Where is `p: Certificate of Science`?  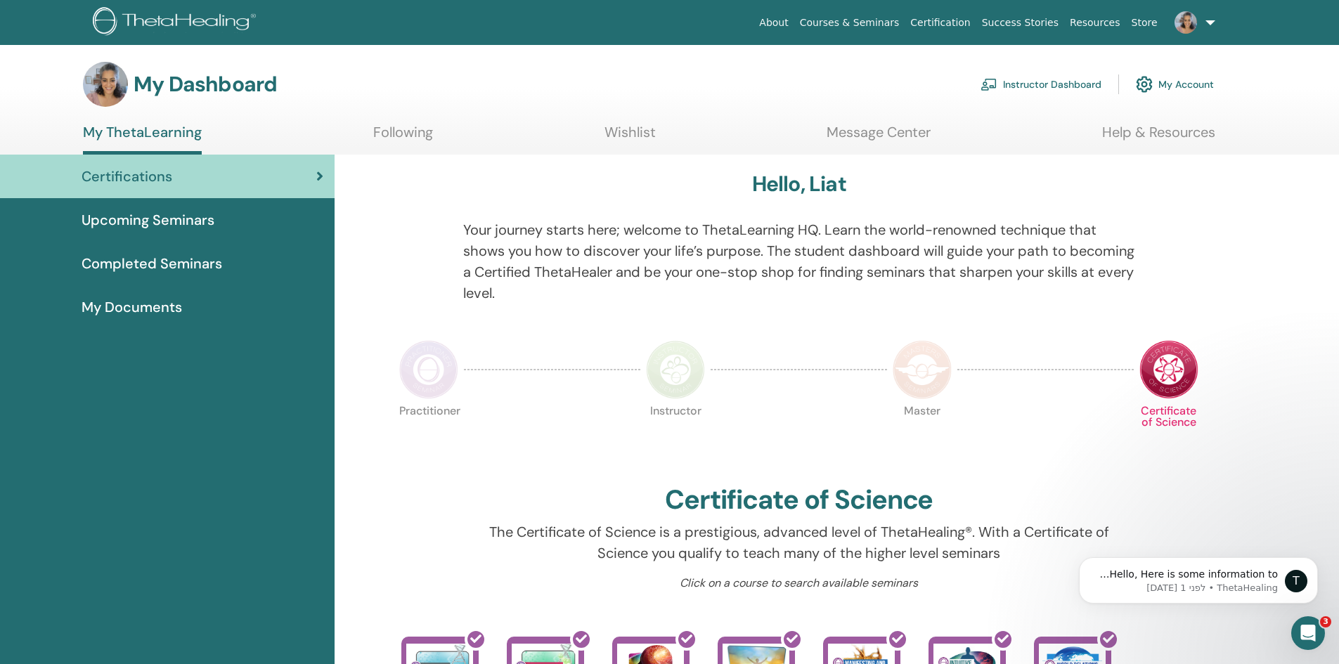 p: Certificate of Science is located at coordinates (1169, 435).